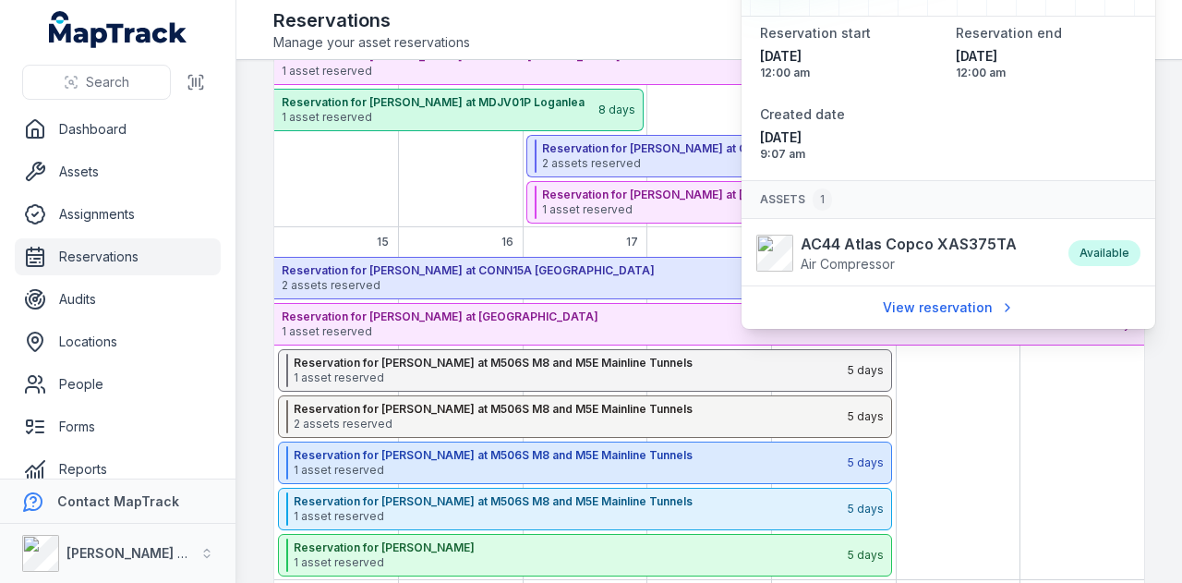 This screenshot has width=1182, height=583. What do you see at coordinates (382, 242) in the screenshot?
I see `span: 15` at bounding box center [382, 242].